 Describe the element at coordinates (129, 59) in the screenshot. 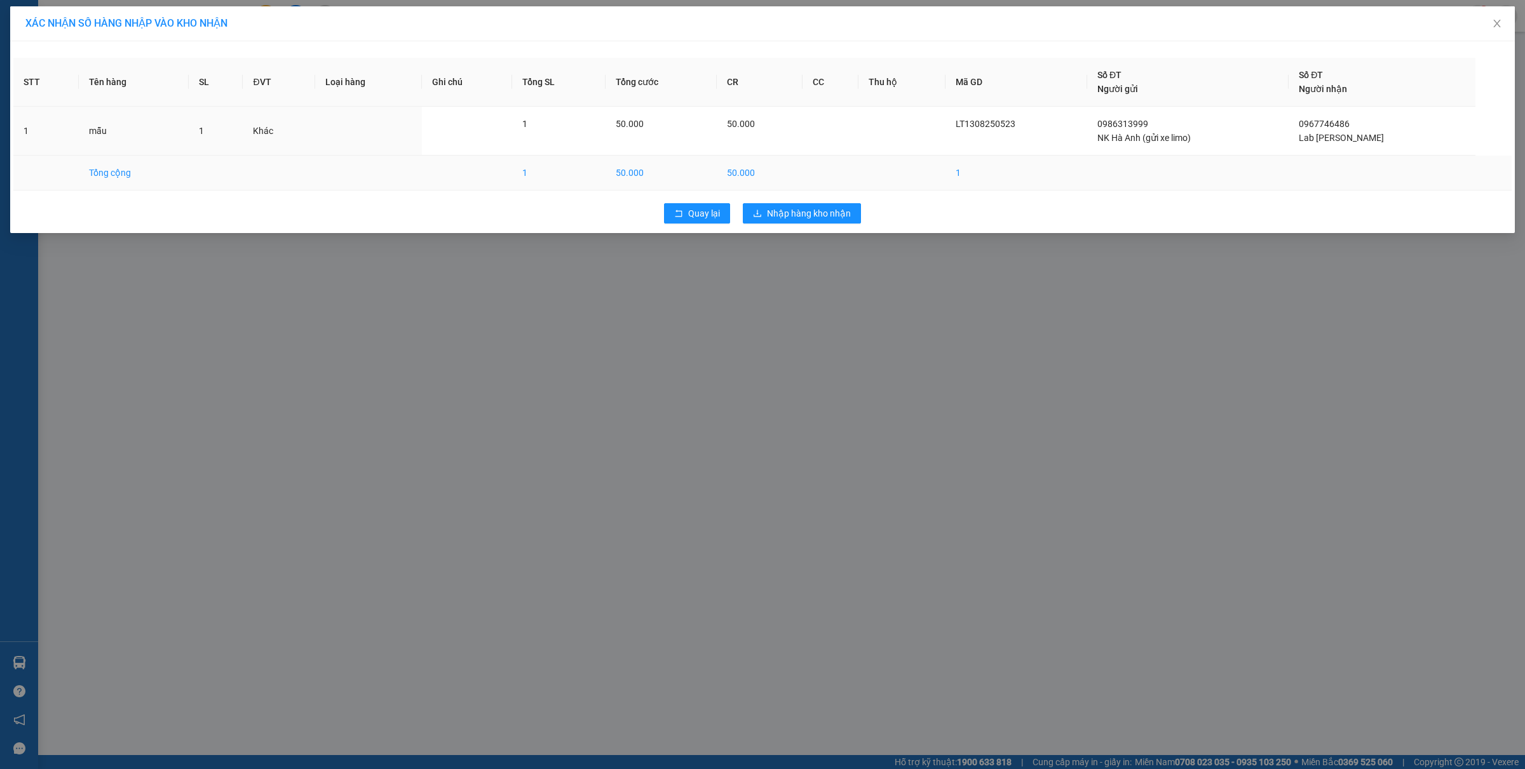

I see `strong: 024 3236 3236 -` at that location.